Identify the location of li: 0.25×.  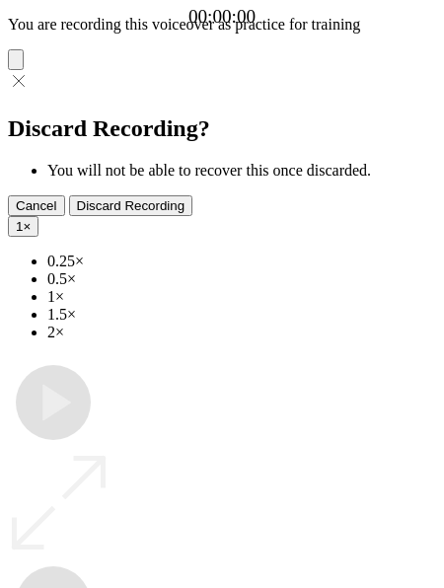
(242, 261).